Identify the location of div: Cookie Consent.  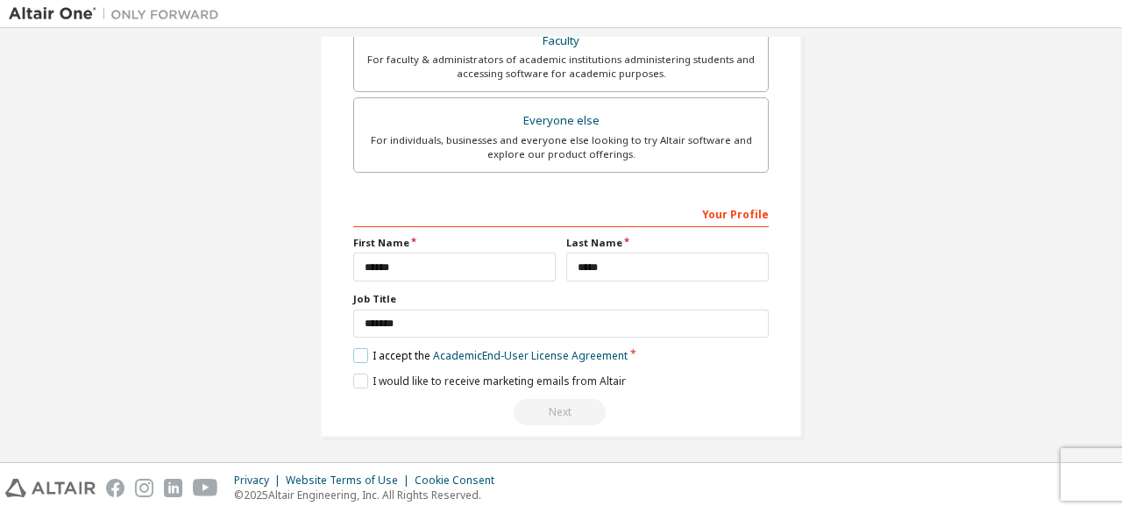
(459, 480).